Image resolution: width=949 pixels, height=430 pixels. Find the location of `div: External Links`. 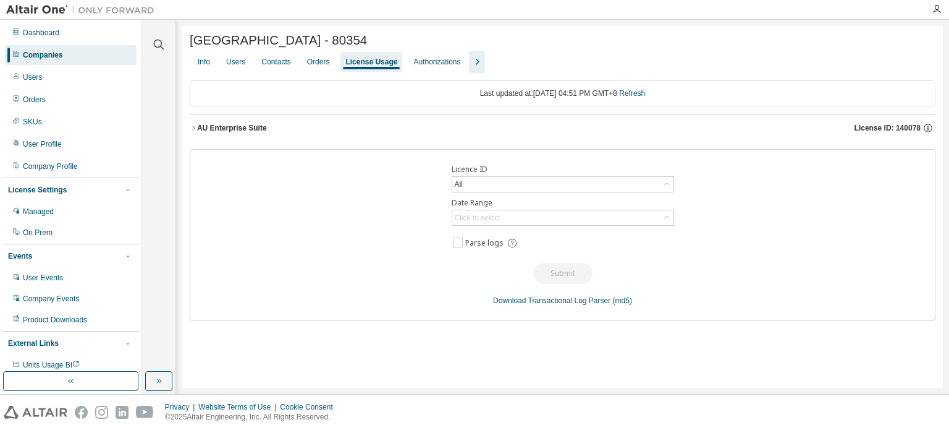

div: External Links is located at coordinates (33, 343).